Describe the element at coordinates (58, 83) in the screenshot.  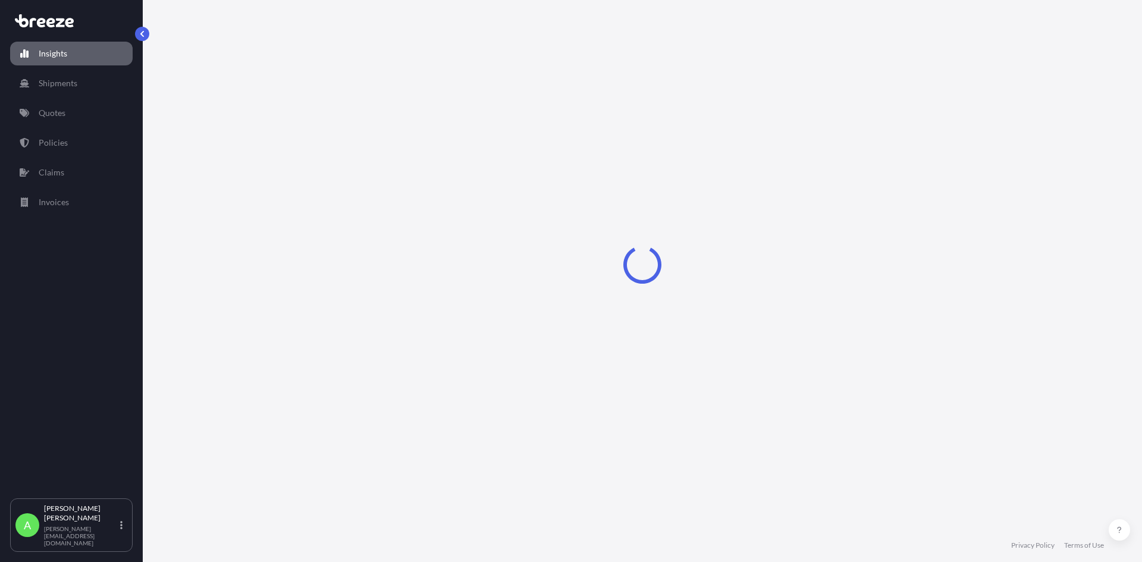
I see `p: Shipments` at that location.